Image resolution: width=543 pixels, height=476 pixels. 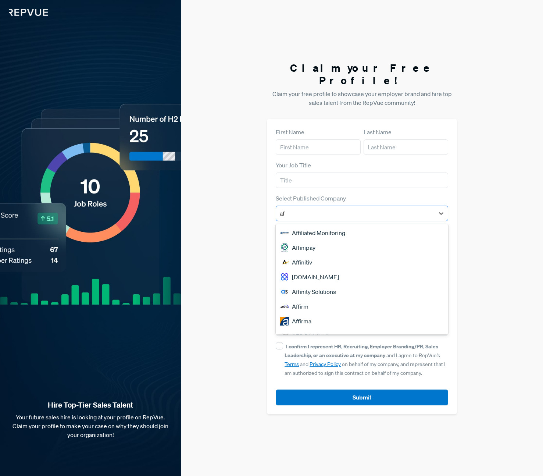 I want to click on img: AFG Distribution, so click(x=284, y=336).